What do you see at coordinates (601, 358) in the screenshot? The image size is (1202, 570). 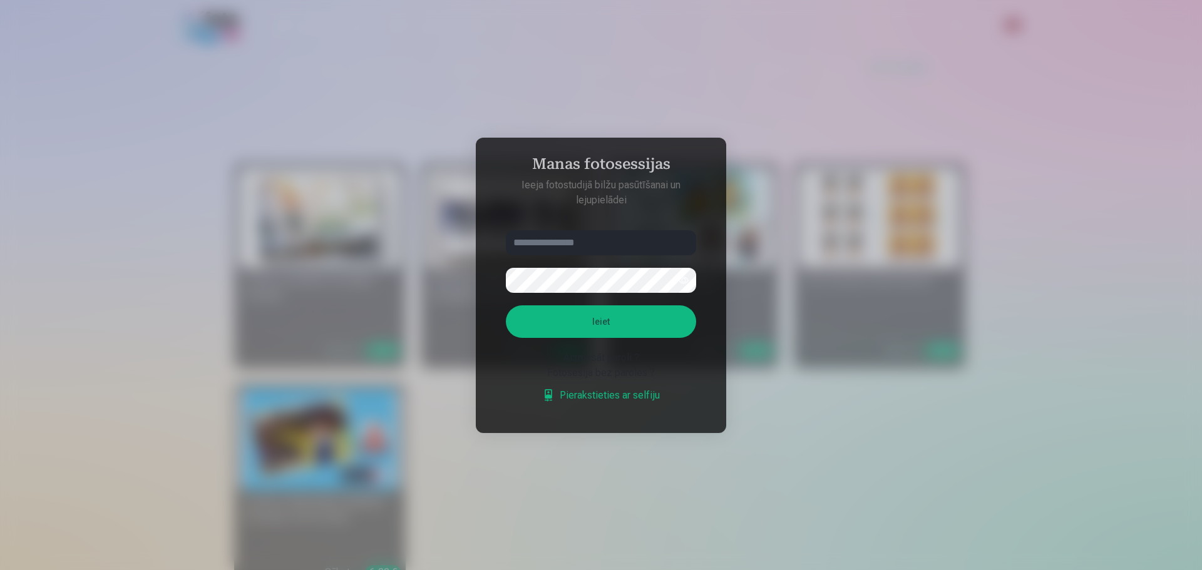 I see `div: Aizmirsāt paroli ?` at bounding box center [601, 358].